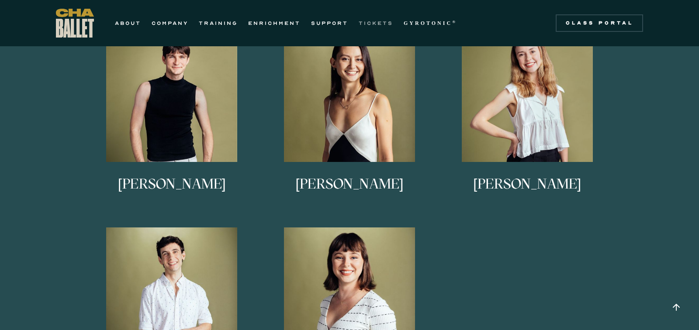 This screenshot has height=330, width=699. I want to click on a: Class Portal, so click(599, 23).